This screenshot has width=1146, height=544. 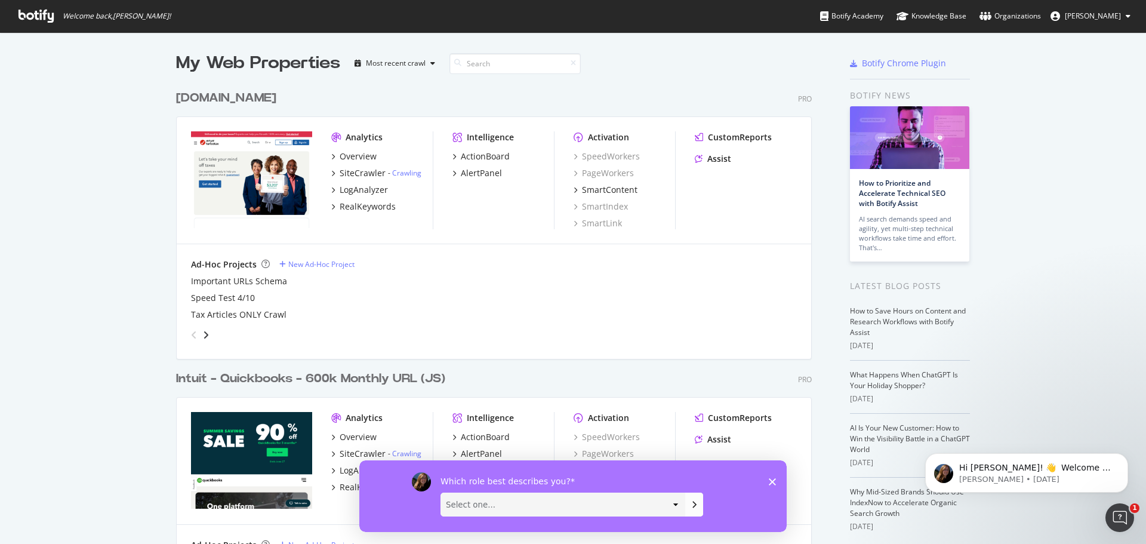 What do you see at coordinates (119, 45) in the screenshot?
I see `div: message notification from Laura, 11w ago. Hi Sylvia! 👋 Welcome to Botify chat support! Have a que...` at bounding box center [119, 45].